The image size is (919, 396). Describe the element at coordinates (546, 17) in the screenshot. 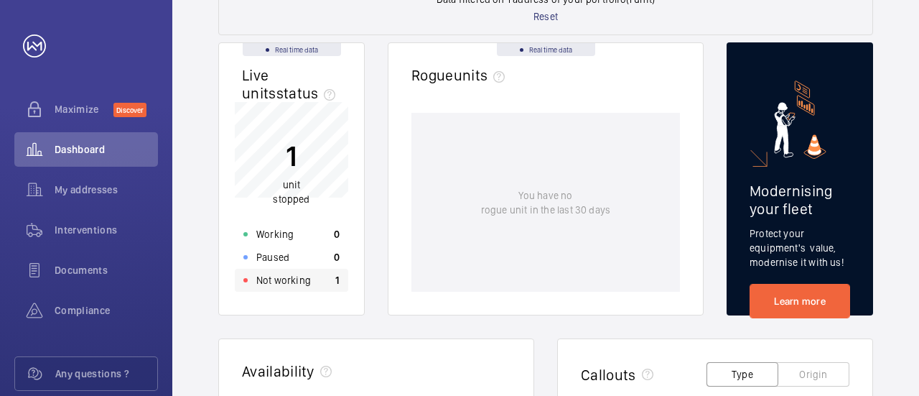

I see `p: Reset` at that location.